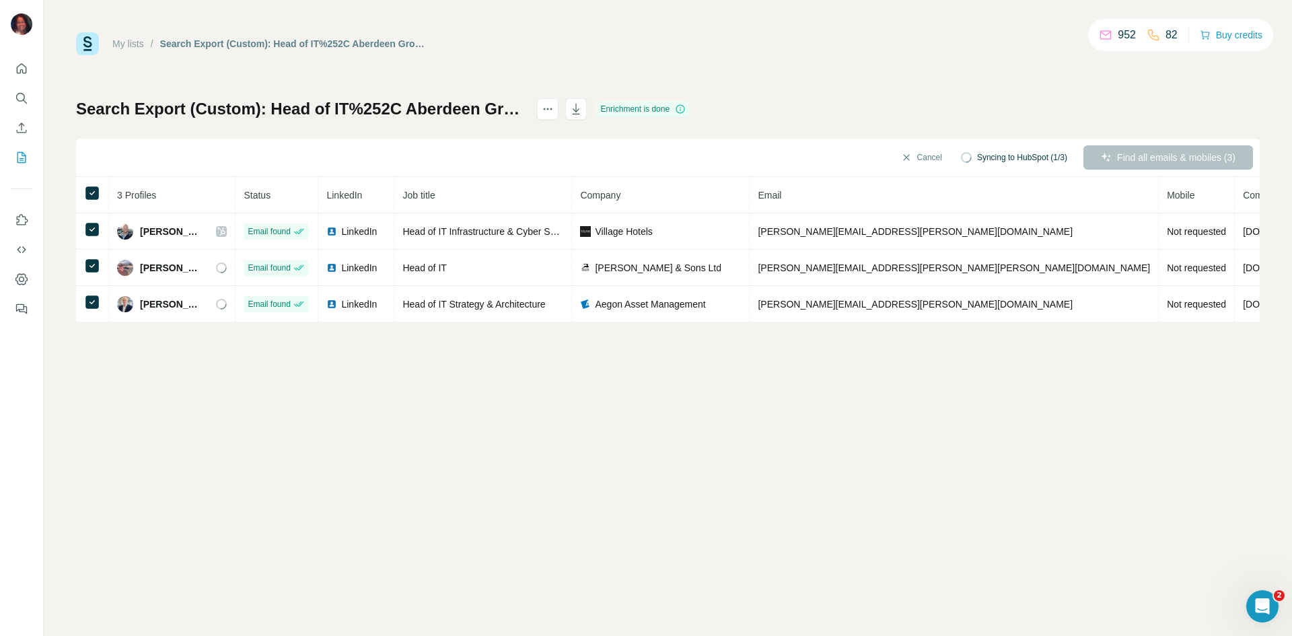 This screenshot has height=636, width=1292. Describe the element at coordinates (1171, 35) in the screenshot. I see `p: 82` at that location.